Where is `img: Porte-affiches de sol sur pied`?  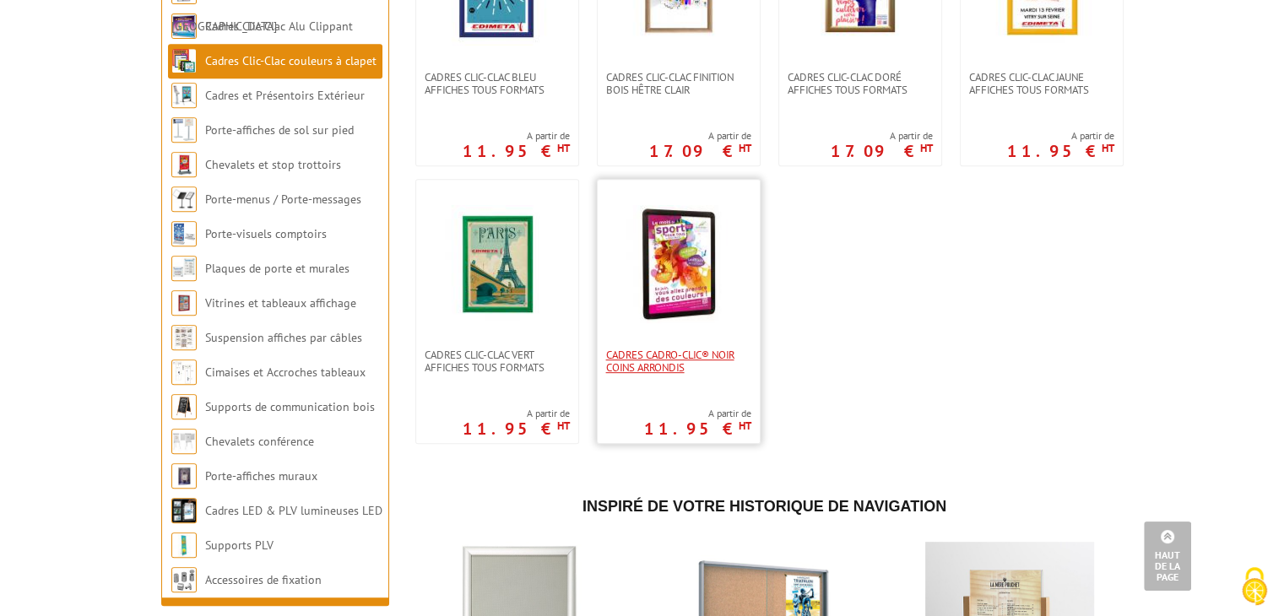 img: Porte-affiches de sol sur pied is located at coordinates (184, 130).